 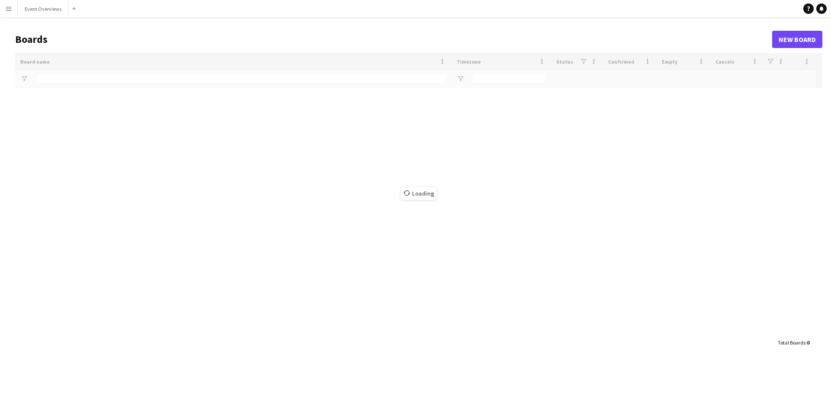 What do you see at coordinates (393, 39) in the screenshot?
I see `h1: Boards` at bounding box center [393, 39].